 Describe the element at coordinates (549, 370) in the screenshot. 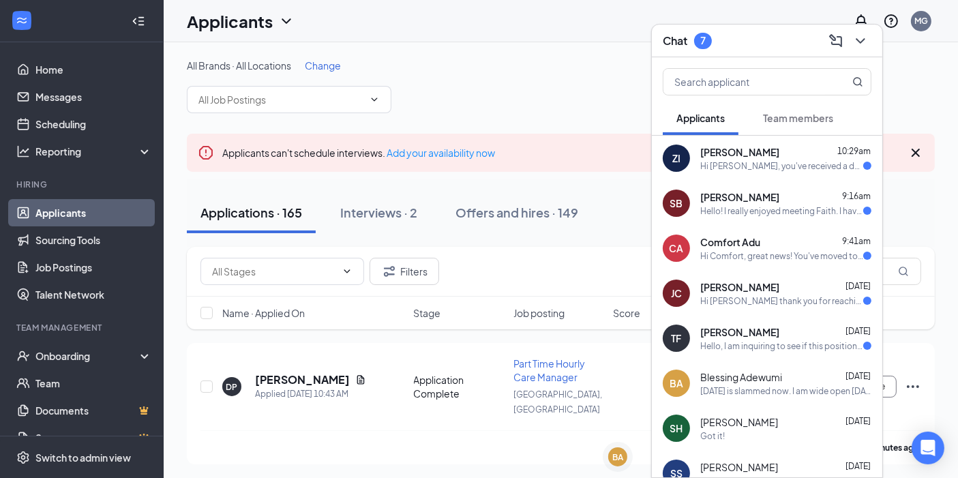

I see `span: Part Time Hourly Care Manager` at that location.